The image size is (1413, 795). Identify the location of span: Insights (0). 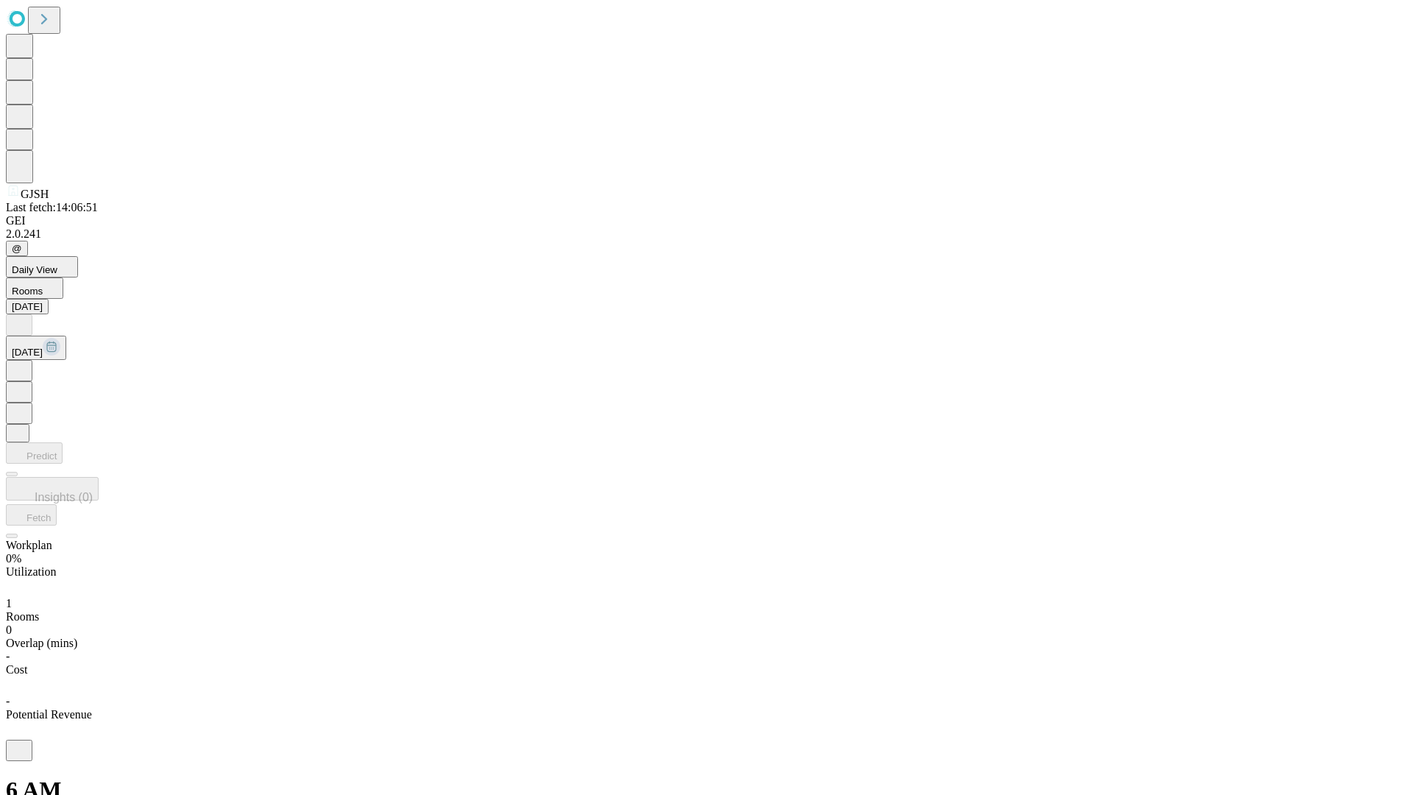
(63, 497).